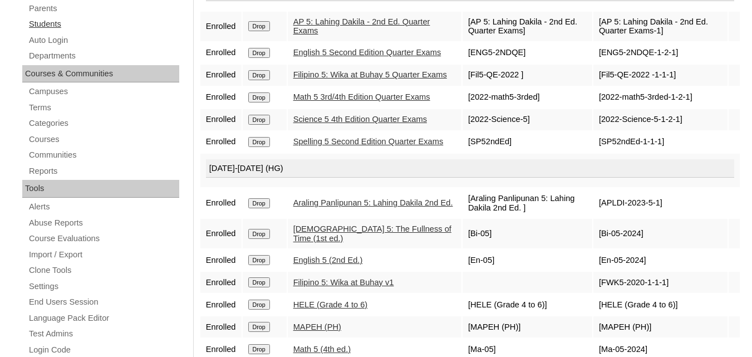 The width and height of the screenshot is (752, 357). I want to click on a: English 5 Second Edition Quarter Exams, so click(367, 52).